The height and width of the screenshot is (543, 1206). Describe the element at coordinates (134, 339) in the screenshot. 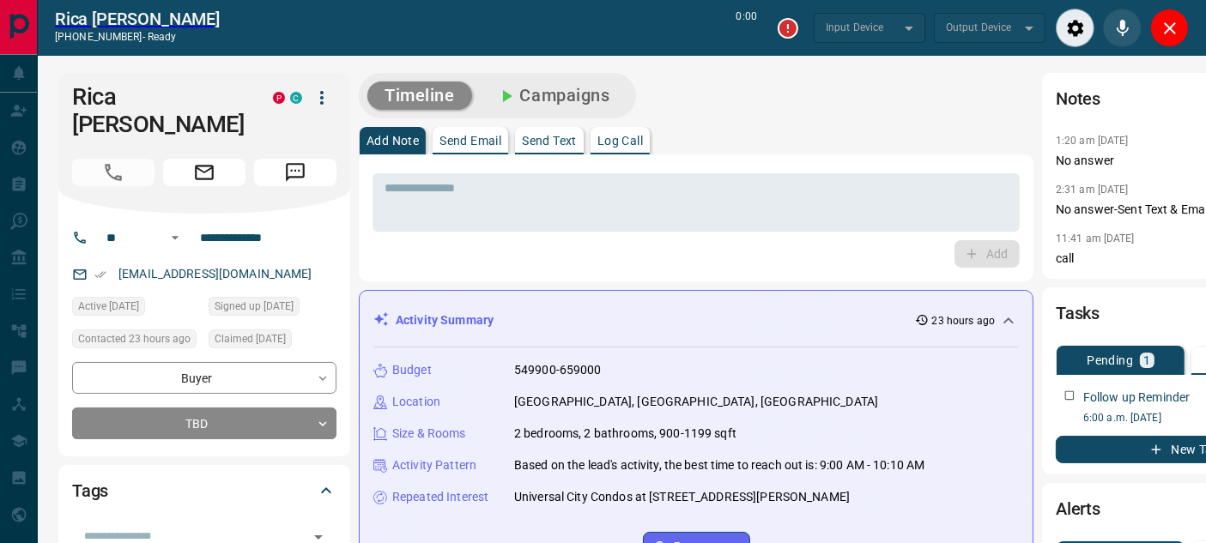

I see `span: Contacted 23 hours ago` at that location.